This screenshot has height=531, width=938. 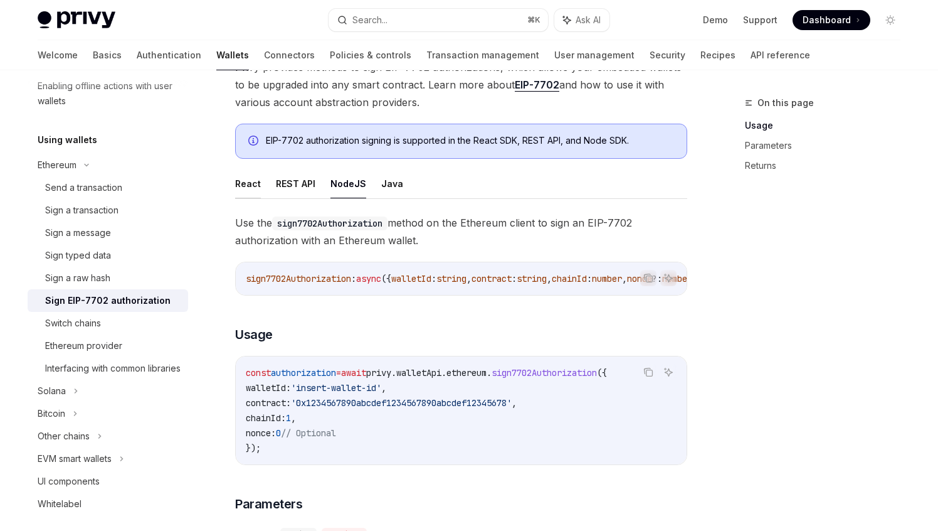 What do you see at coordinates (108, 210) in the screenshot?
I see `a: Sign a transaction` at bounding box center [108, 210].